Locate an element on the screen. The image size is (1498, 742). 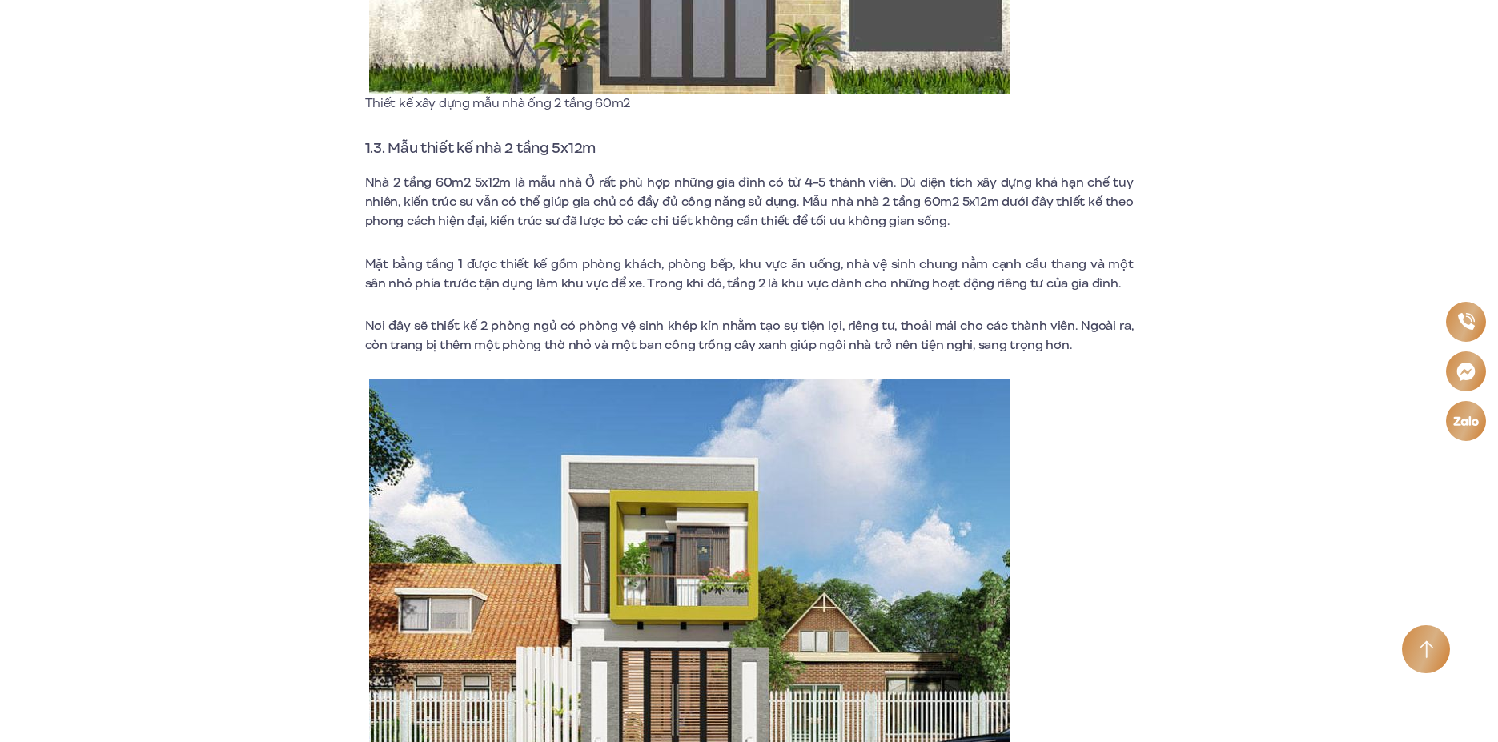
p: Thiết kế xây dựng mẫu nhà ống 2 tầng 60m2 is located at coordinates (689, 103).